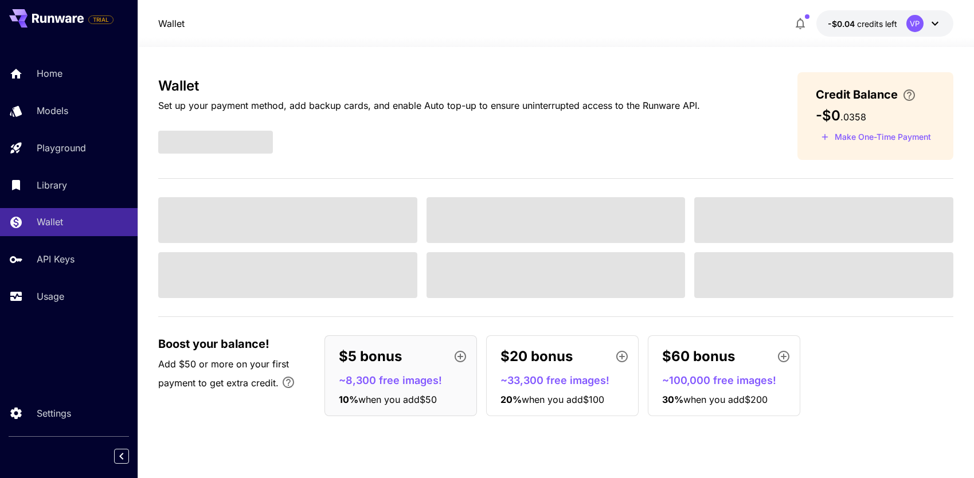 This screenshot has height=478, width=974. What do you see at coordinates (915, 24) in the screenshot?
I see `div: VP` at bounding box center [915, 24].